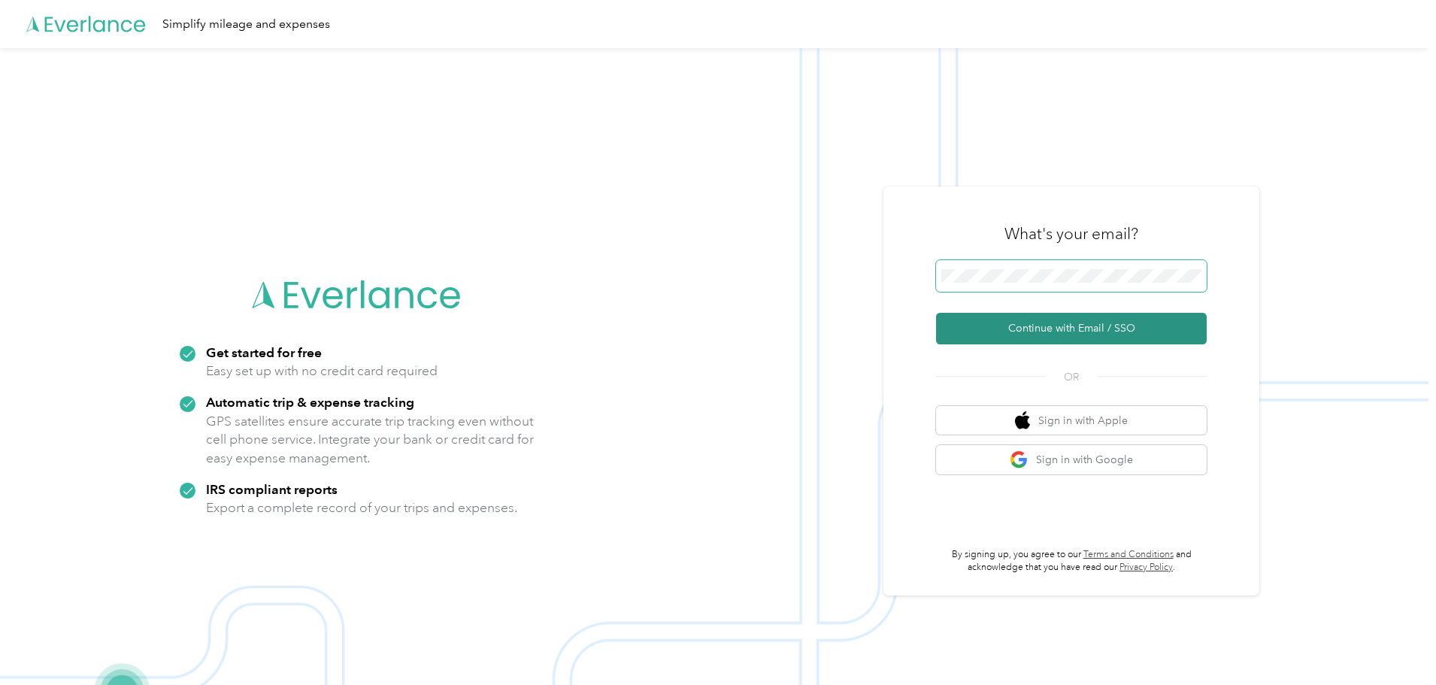 This screenshot has height=685, width=1436. What do you see at coordinates (1071, 234) in the screenshot?
I see `h3: What's your email?` at bounding box center [1071, 234].